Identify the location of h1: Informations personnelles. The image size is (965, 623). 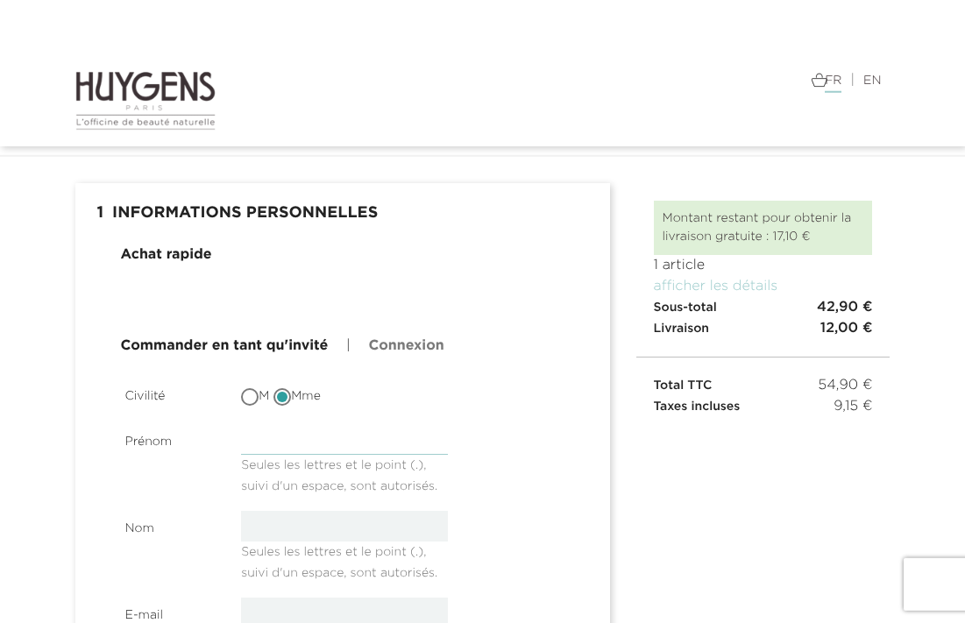
(343, 214).